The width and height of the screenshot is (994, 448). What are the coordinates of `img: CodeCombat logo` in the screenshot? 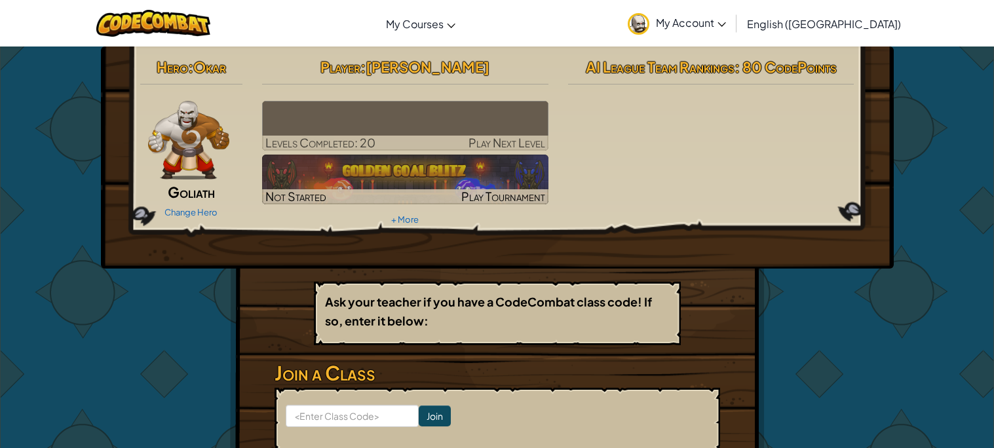 It's located at (153, 23).